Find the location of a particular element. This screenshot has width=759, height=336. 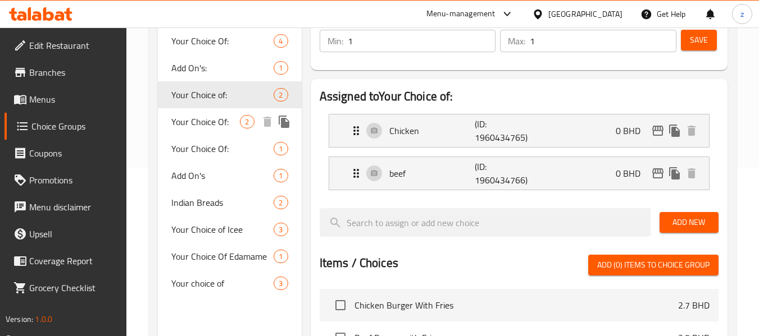

span: Edit Restaurant is located at coordinates (74, 45).